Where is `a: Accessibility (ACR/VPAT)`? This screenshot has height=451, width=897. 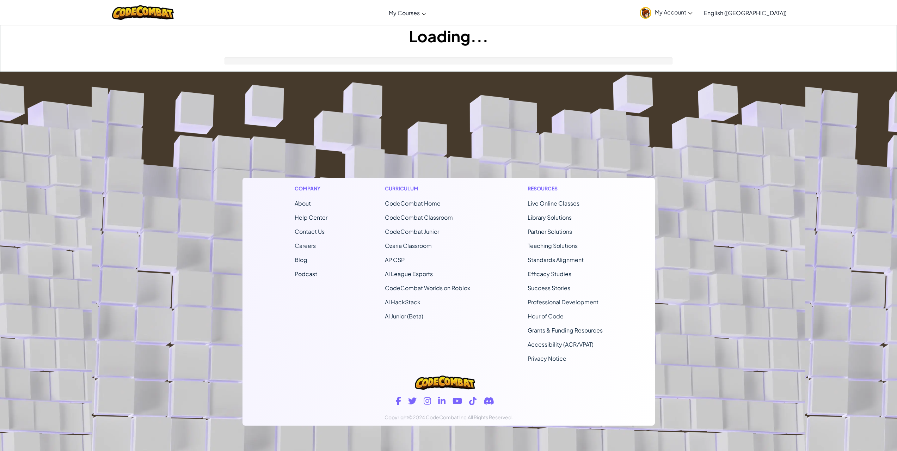 a: Accessibility (ACR/VPAT) is located at coordinates (560, 344).